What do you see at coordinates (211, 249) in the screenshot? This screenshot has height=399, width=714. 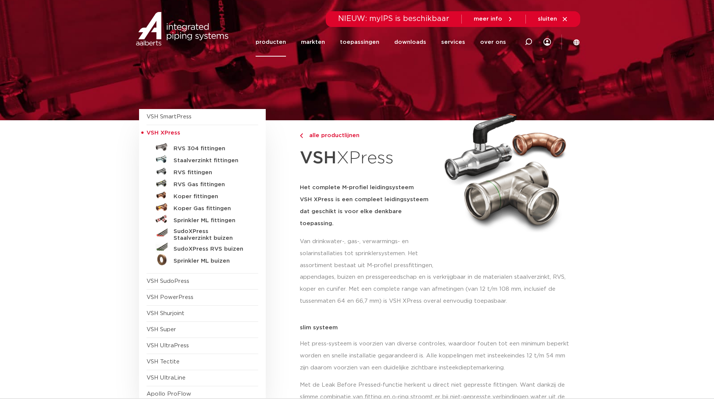 I see `h5: SudoXPress RVS buizen` at bounding box center [211, 249].